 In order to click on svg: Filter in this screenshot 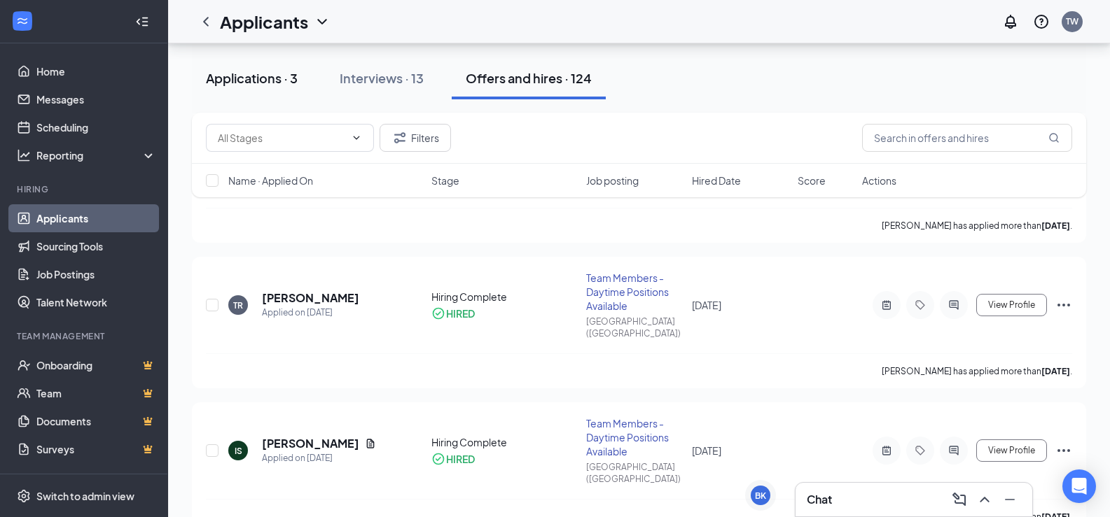, I will do `click(400, 138)`.